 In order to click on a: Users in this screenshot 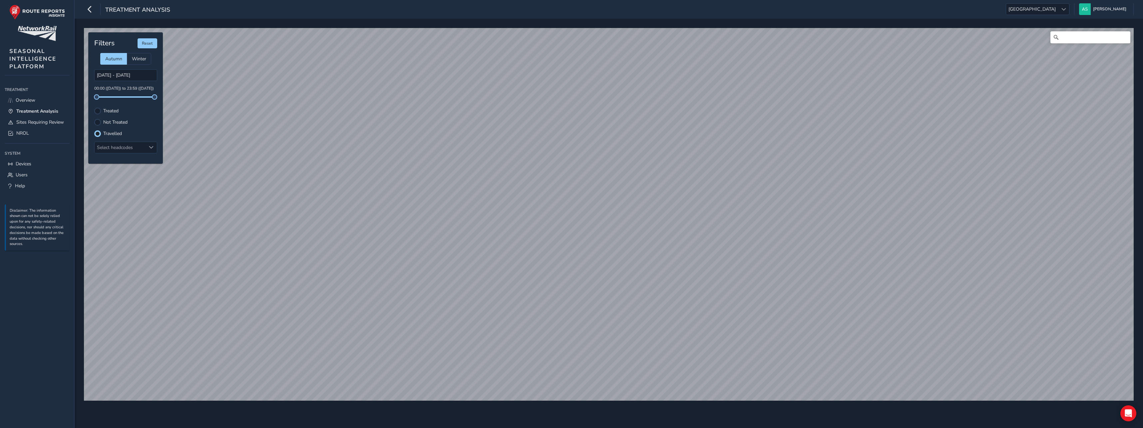, I will do `click(37, 174)`.